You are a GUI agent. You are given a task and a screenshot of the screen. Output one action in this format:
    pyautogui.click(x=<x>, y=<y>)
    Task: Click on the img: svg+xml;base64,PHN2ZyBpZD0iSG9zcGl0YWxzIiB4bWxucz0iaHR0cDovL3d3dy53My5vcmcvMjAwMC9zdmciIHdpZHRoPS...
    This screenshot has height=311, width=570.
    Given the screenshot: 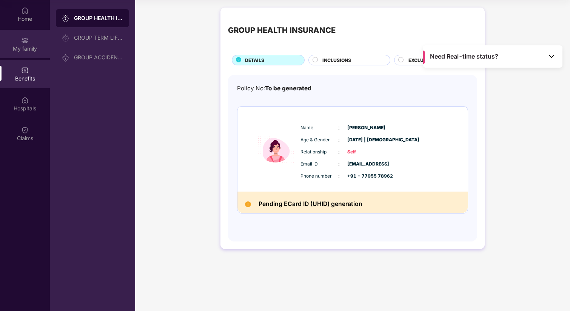 What is the action you would take?
    pyautogui.click(x=25, y=100)
    